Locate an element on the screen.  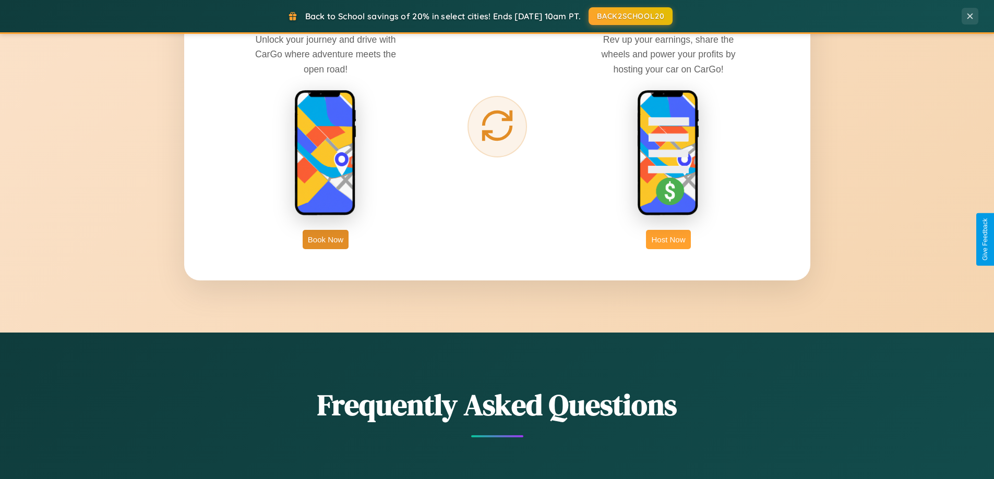
img: rent phone is located at coordinates (326, 153).